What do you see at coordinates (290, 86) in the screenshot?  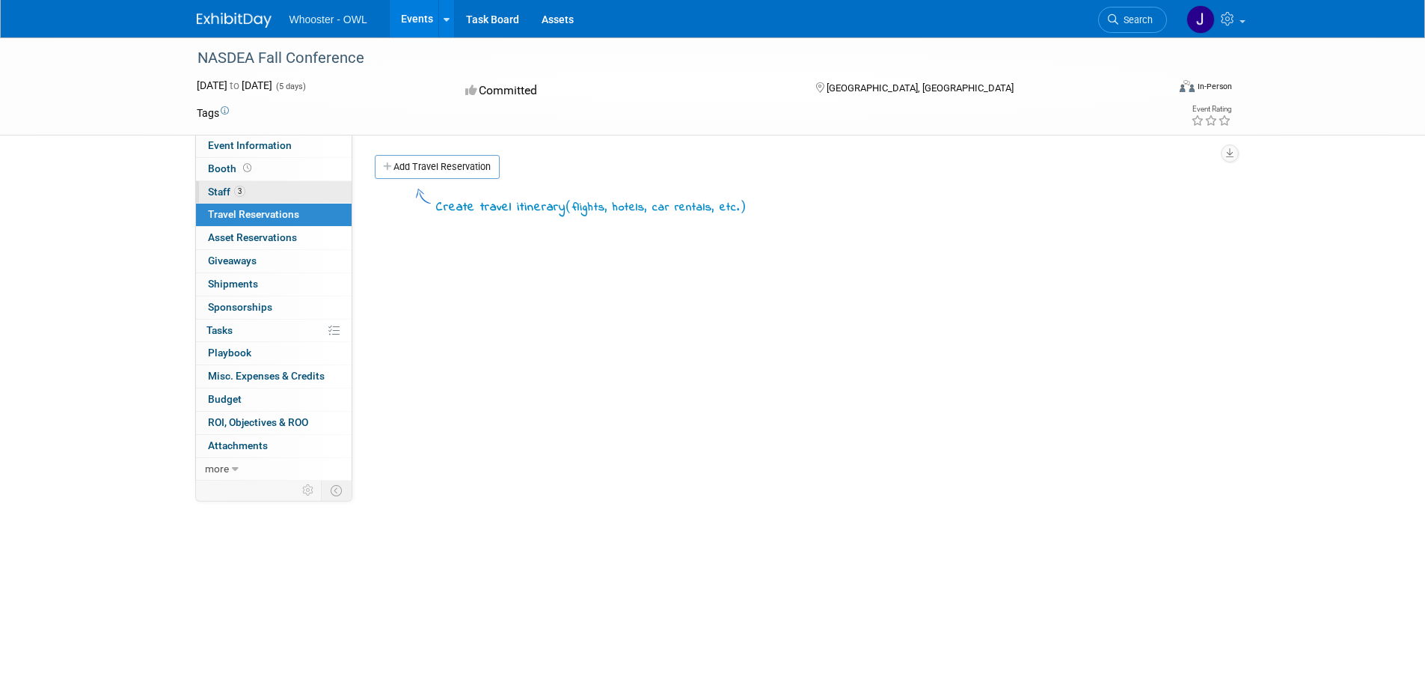 I see `span: (5 days)` at bounding box center [290, 86].